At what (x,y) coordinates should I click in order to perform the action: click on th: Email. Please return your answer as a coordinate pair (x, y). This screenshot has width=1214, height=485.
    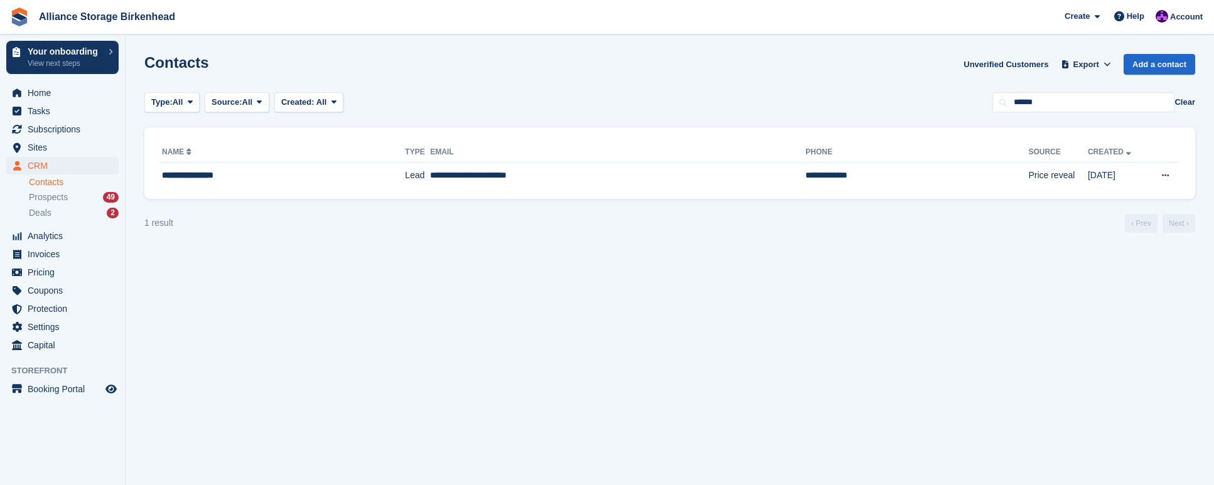
    Looking at the image, I should click on (618, 153).